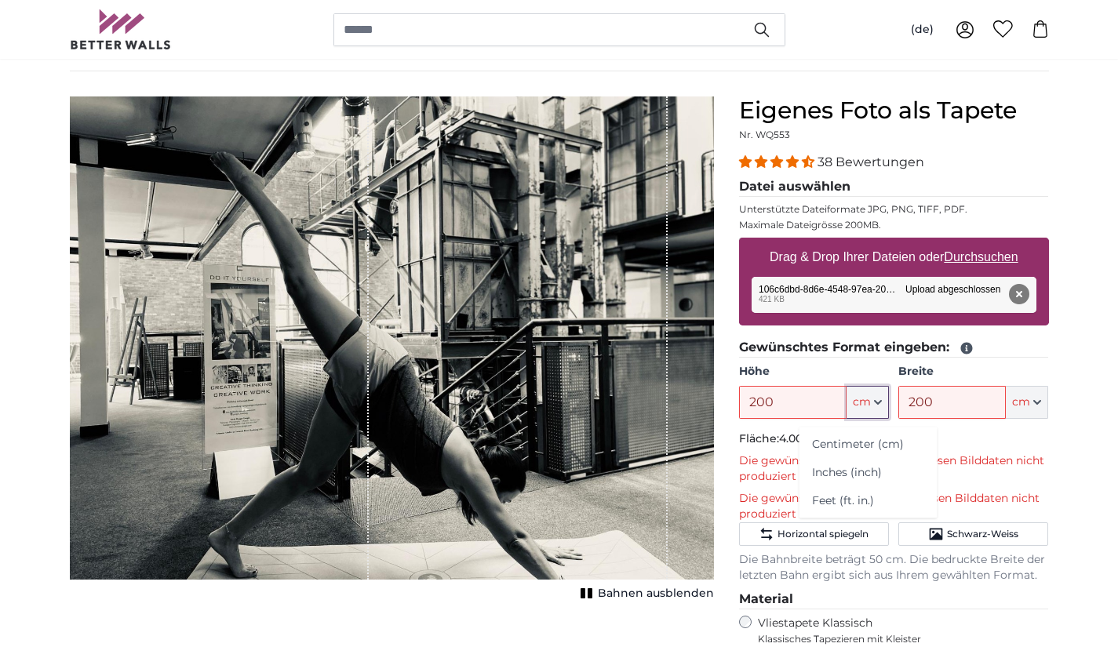 The image size is (1118, 647). Describe the element at coordinates (894, 348) in the screenshot. I see `legend: Gewünschtes Format eingeben:` at that location.